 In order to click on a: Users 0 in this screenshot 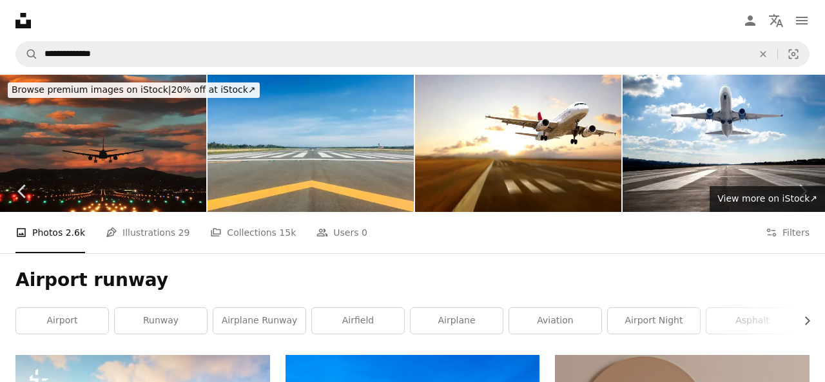, I will do `click(341, 233)`.